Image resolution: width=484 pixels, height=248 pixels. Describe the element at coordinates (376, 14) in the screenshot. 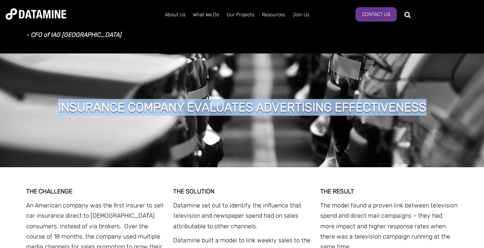

I see `a: Contact Us` at that location.